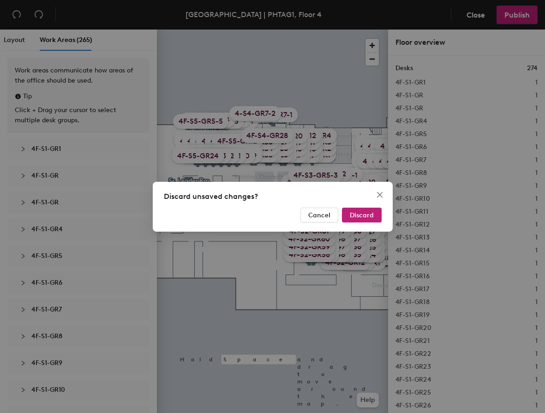 Image resolution: width=545 pixels, height=413 pixels. Describe the element at coordinates (380, 195) in the screenshot. I see `span: Close` at that location.